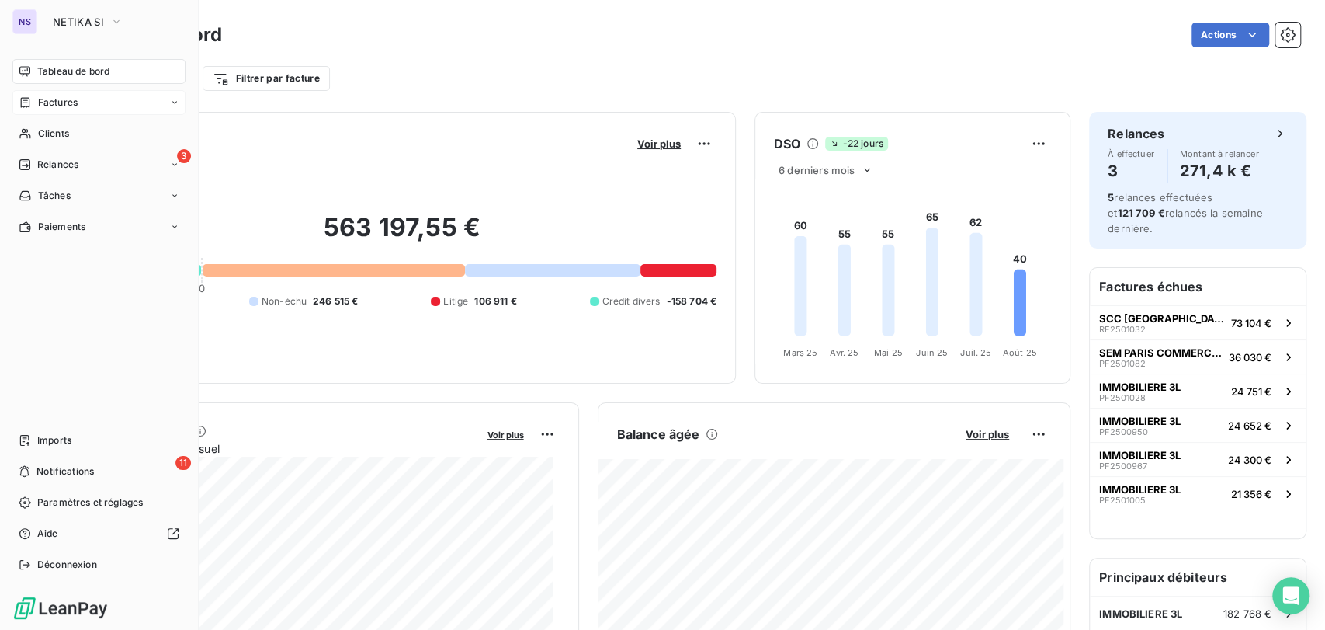 This screenshot has height=630, width=1325. What do you see at coordinates (658, 434) in the screenshot?
I see `h6: Balance âgée` at bounding box center [658, 434].